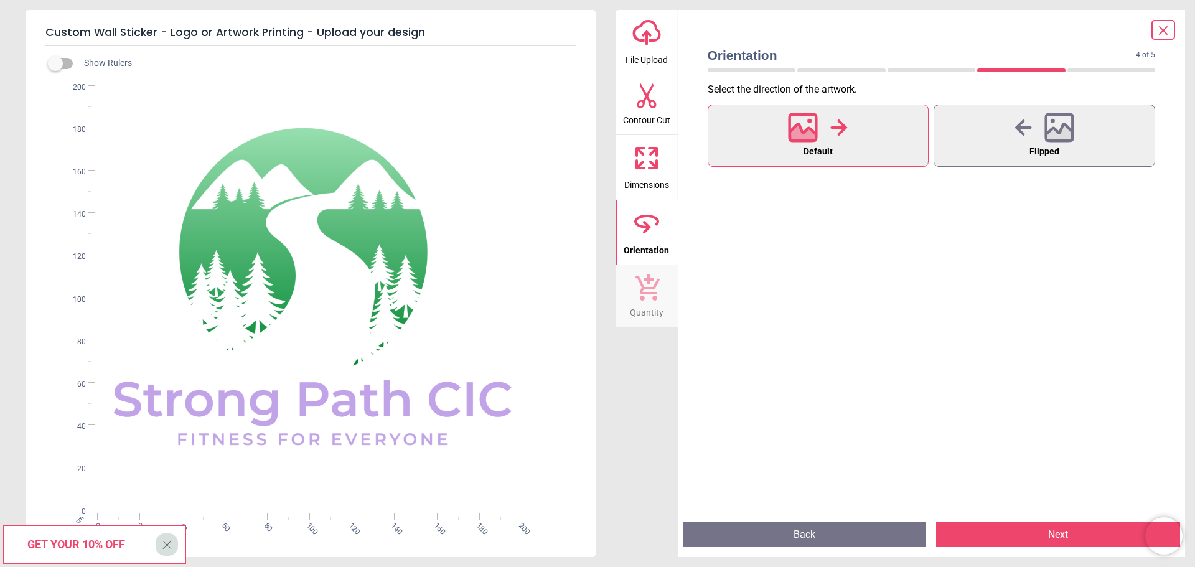 This screenshot has width=1195, height=567. I want to click on button: Next, so click(1058, 535).